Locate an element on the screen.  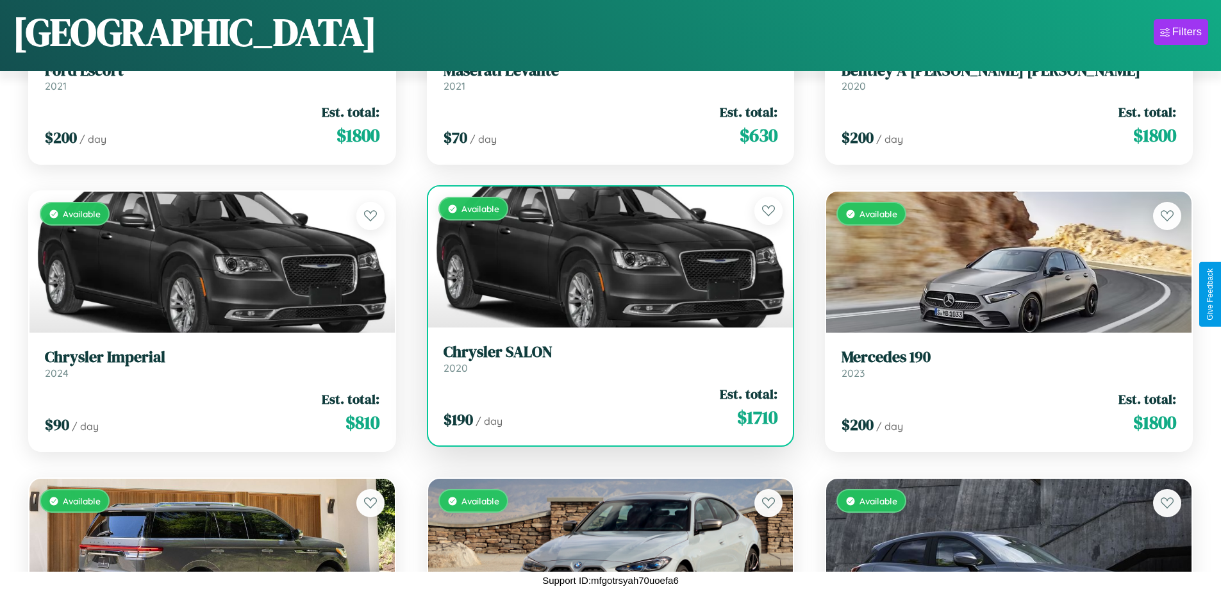
span: 2024 is located at coordinates (56, 373).